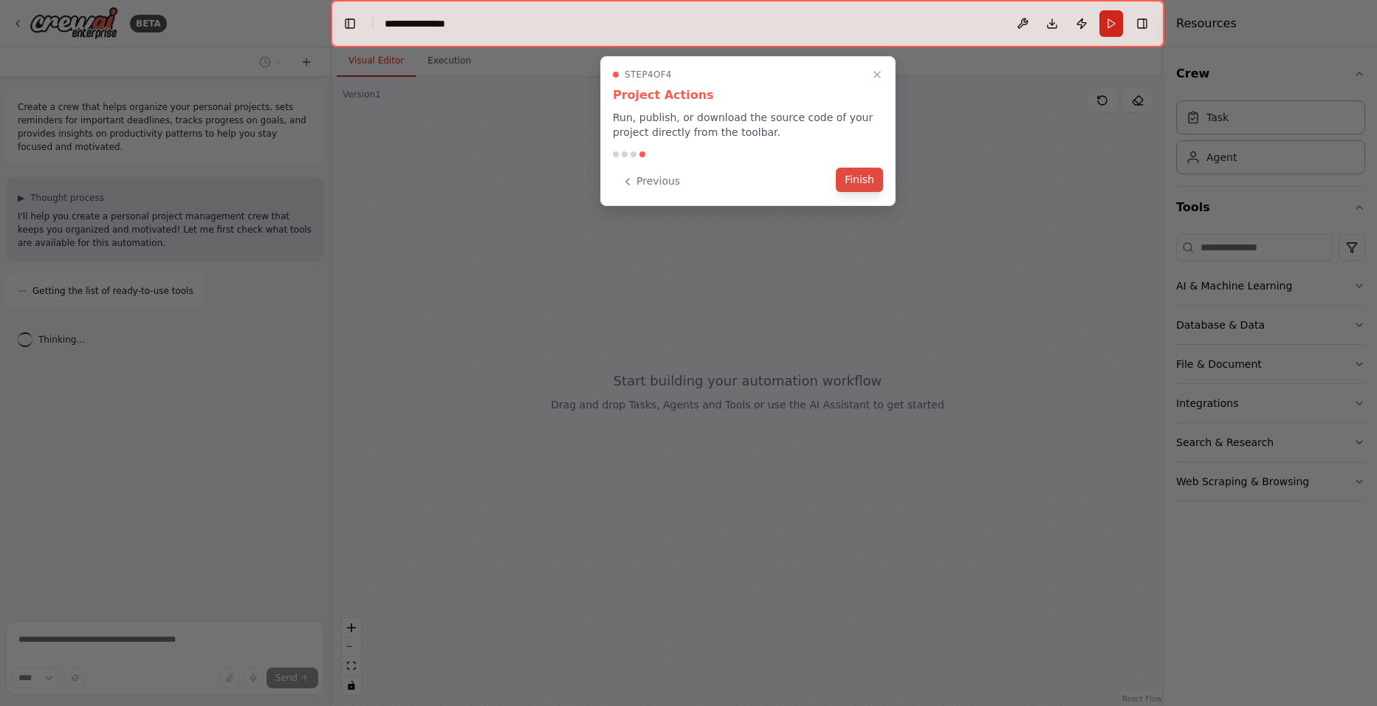 The image size is (1377, 706). What do you see at coordinates (650, 181) in the screenshot?
I see `button: Previous` at bounding box center [650, 181].